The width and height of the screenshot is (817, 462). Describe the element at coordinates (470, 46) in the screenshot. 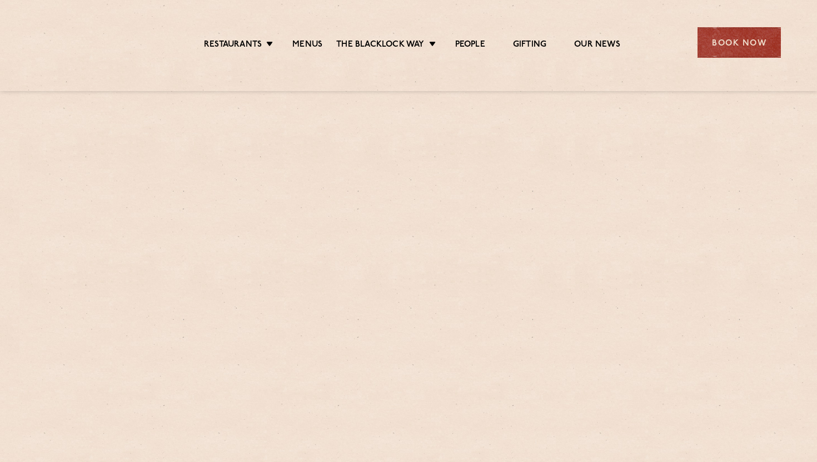

I see `a: People` at that location.